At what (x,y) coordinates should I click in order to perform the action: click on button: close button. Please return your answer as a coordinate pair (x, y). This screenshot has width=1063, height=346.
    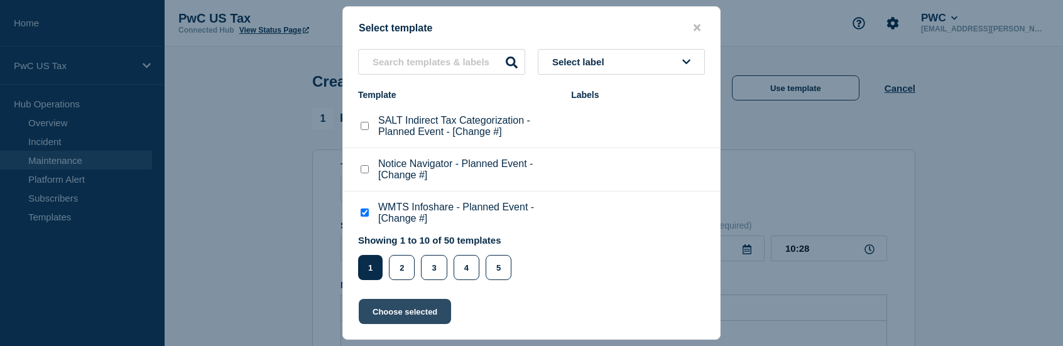
    Looking at the image, I should click on (697, 28).